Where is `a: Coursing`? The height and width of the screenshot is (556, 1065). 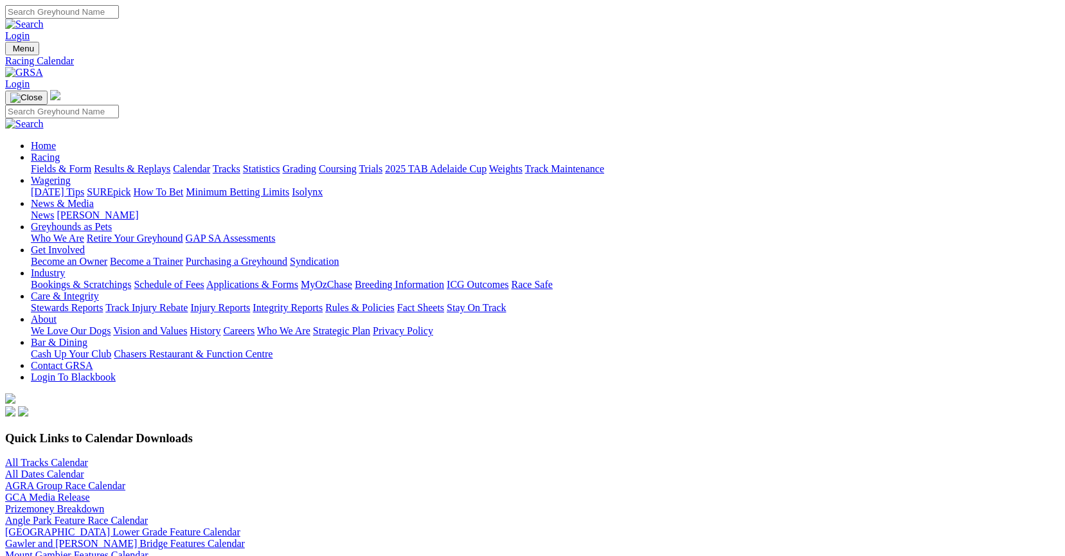
a: Coursing is located at coordinates (337, 168).